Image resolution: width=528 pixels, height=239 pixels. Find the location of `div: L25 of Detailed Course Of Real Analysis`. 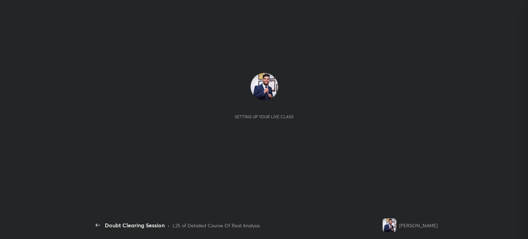

div: L25 of Detailed Course Of Real Analysis is located at coordinates (216, 225).